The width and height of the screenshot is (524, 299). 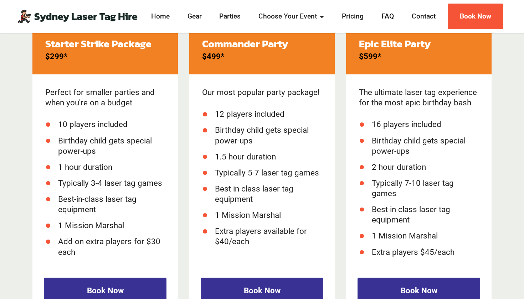 I want to click on li: Best in class laser tag equipment, so click(x=425, y=215).